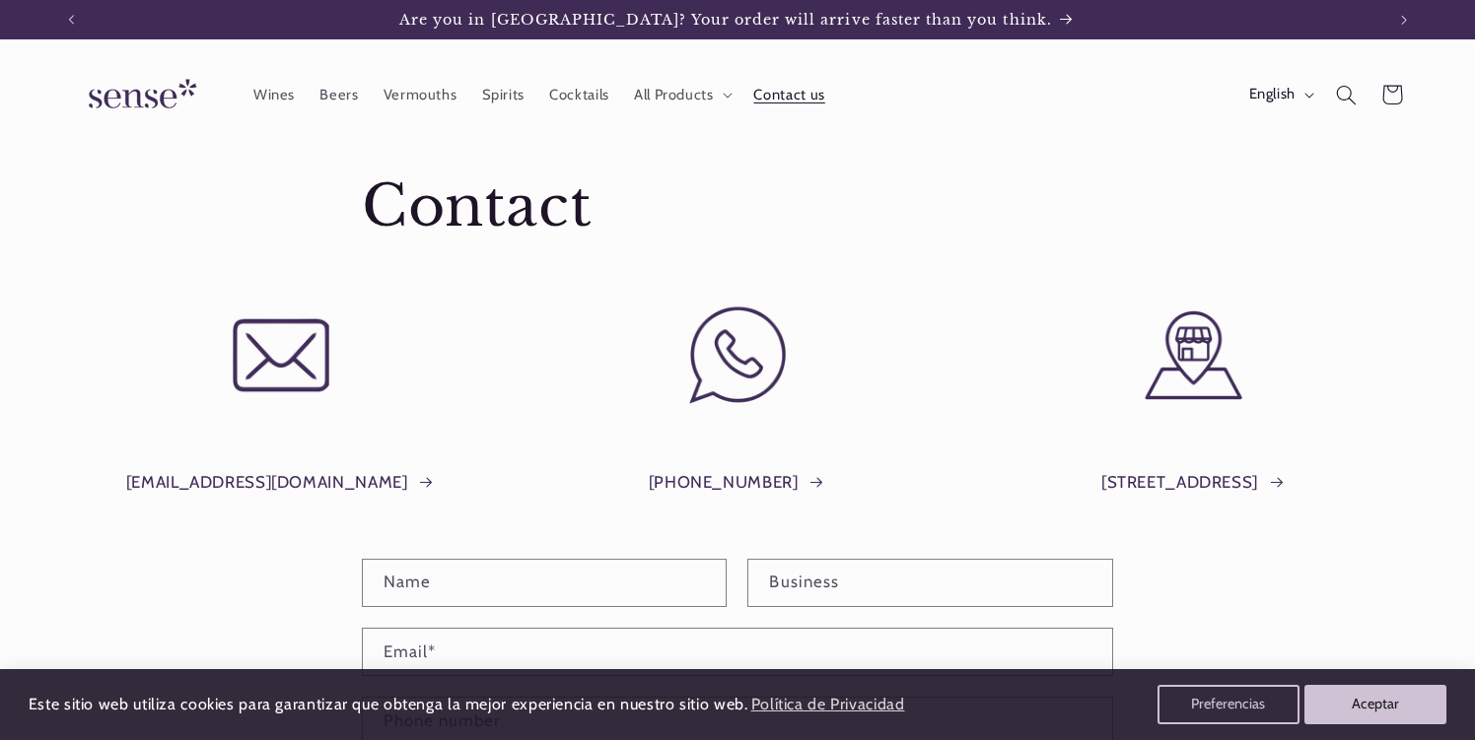  Describe the element at coordinates (580, 95) in the screenshot. I see `a: Cocktails` at that location.